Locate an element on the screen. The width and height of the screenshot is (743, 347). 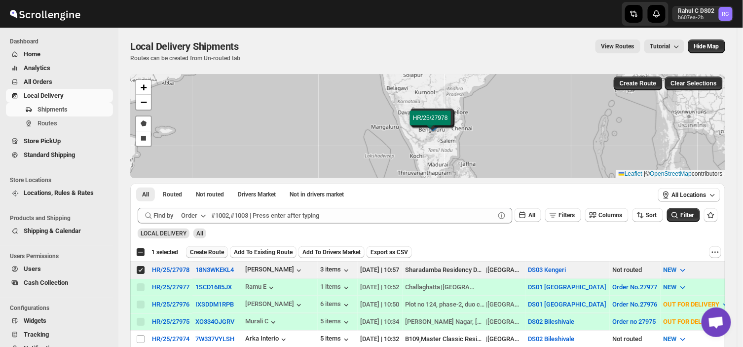
button: Locations, Rules & Rates is located at coordinates (59, 193).